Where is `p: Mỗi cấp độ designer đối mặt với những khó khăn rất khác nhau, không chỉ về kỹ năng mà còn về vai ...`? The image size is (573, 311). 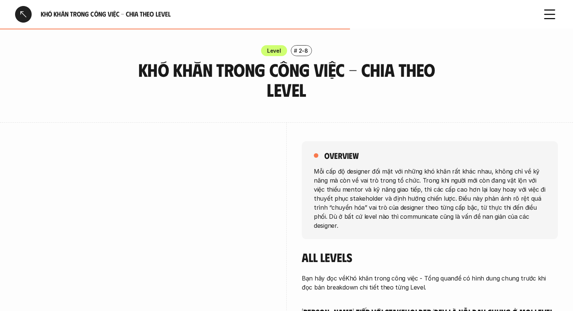
p: Mỗi cấp độ designer đối mặt với những khó khăn rất khác nhau, không chỉ về kỹ năng mà còn về vai ... is located at coordinates (430, 198).